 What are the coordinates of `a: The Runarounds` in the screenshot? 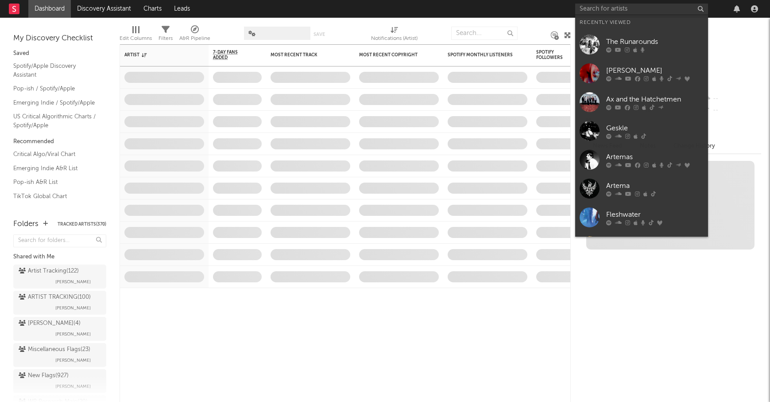 It's located at (641, 44).